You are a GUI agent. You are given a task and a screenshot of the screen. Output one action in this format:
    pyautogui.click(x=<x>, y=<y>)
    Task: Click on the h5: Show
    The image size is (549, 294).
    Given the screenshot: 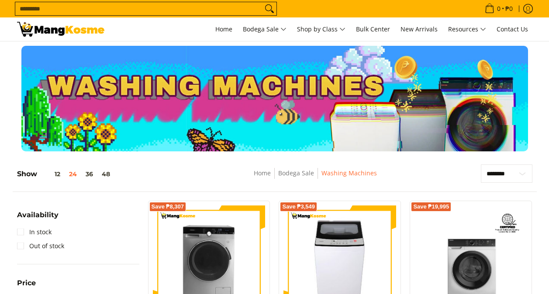 What is the action you would take?
    pyautogui.click(x=66, y=174)
    